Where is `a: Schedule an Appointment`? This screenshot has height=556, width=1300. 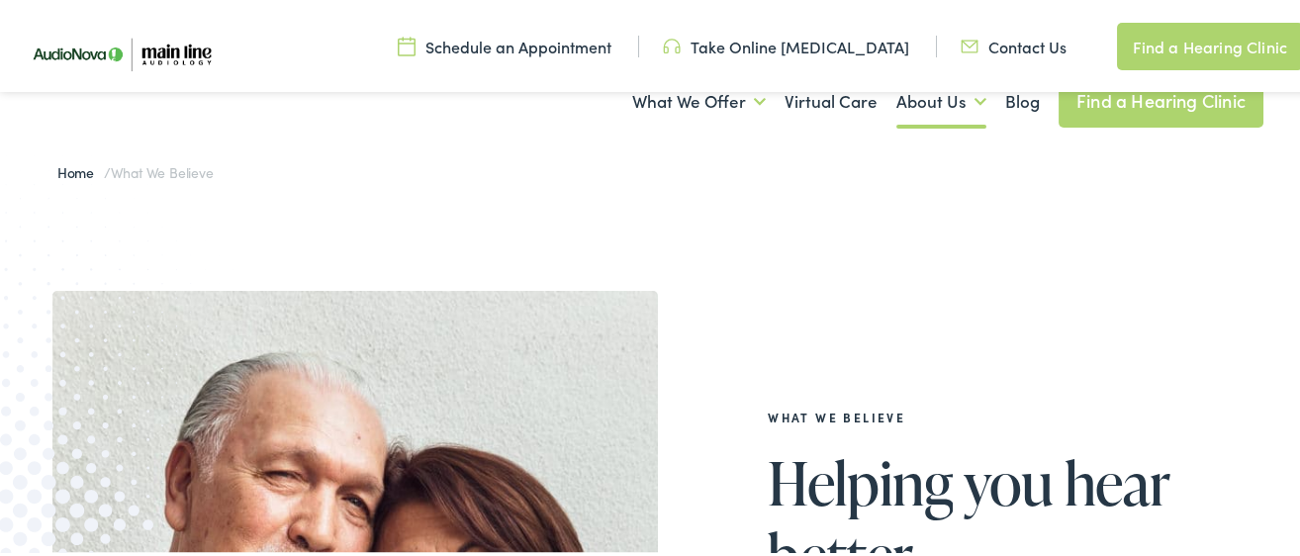 a: Schedule an Appointment is located at coordinates (505, 44).